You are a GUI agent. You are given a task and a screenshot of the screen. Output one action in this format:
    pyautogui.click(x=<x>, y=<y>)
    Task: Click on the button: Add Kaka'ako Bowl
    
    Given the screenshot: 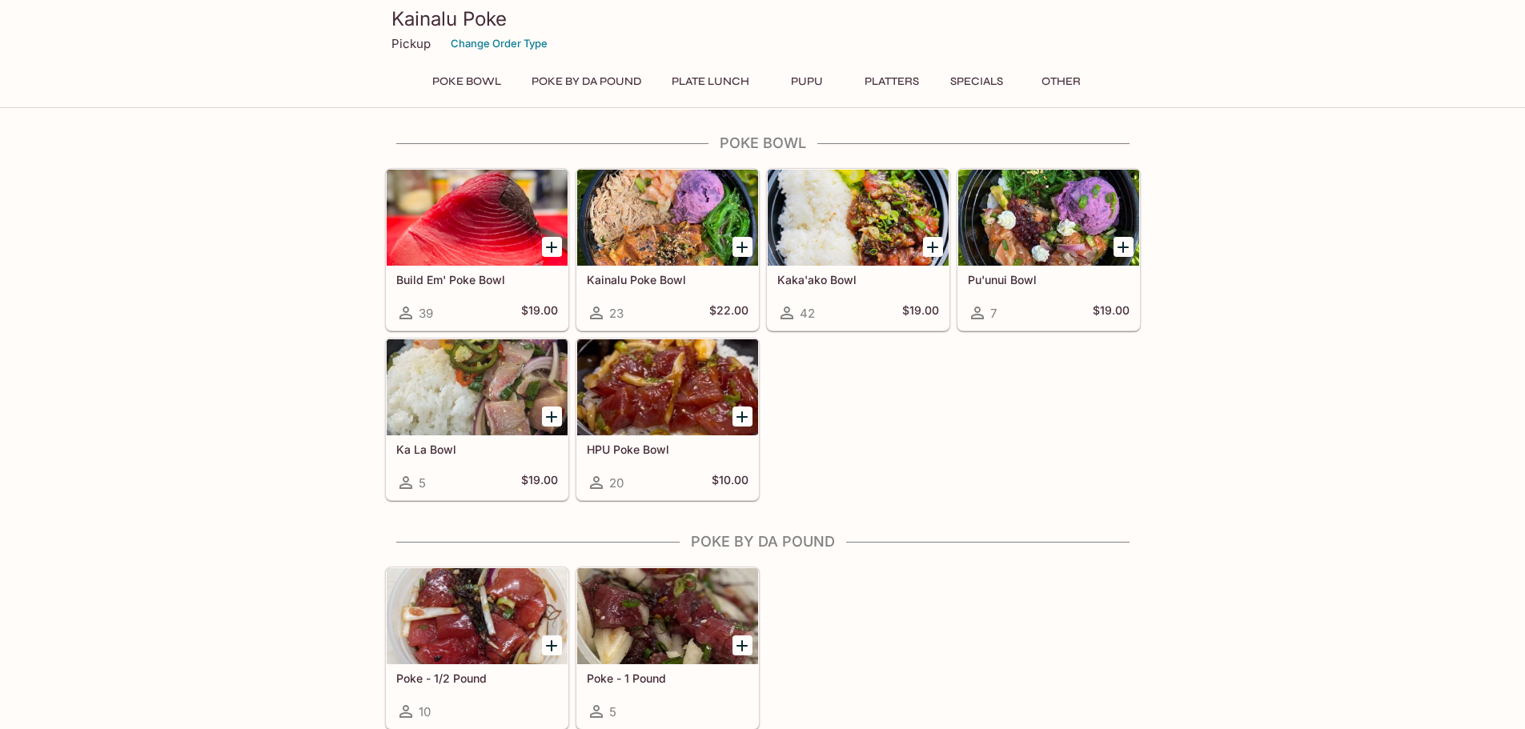 What is the action you would take?
    pyautogui.click(x=932, y=247)
    